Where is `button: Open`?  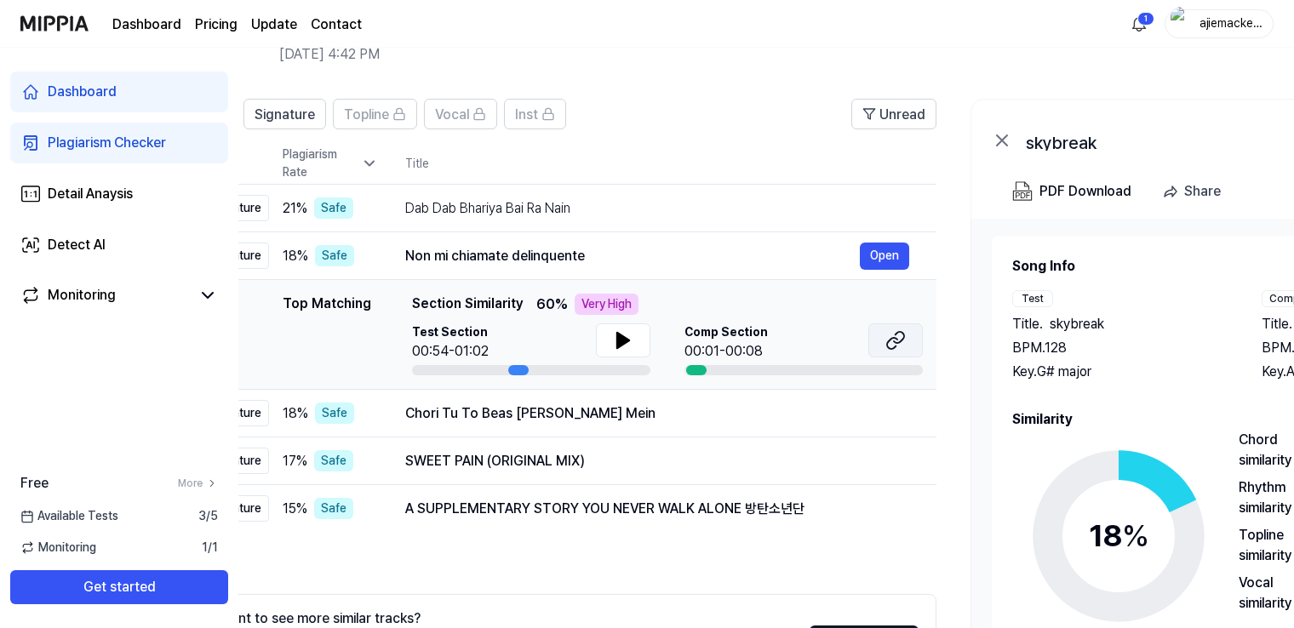 button: Open is located at coordinates (885, 256).